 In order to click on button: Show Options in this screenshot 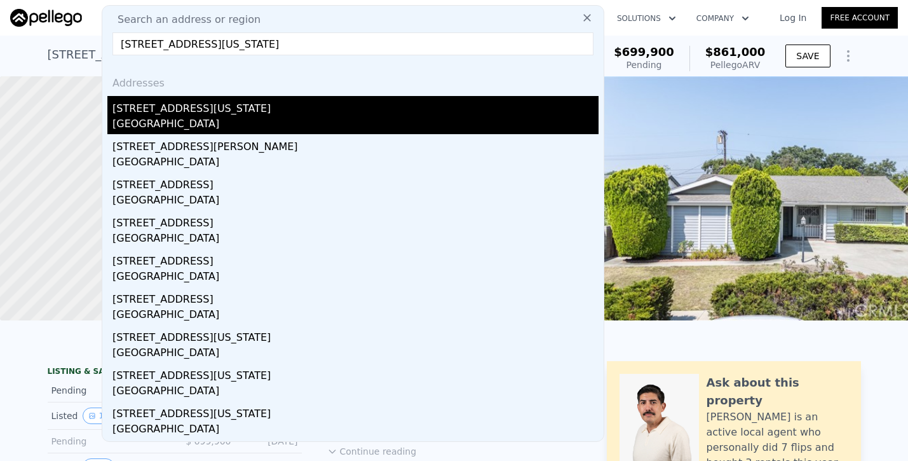, I will do `click(849, 56)`.